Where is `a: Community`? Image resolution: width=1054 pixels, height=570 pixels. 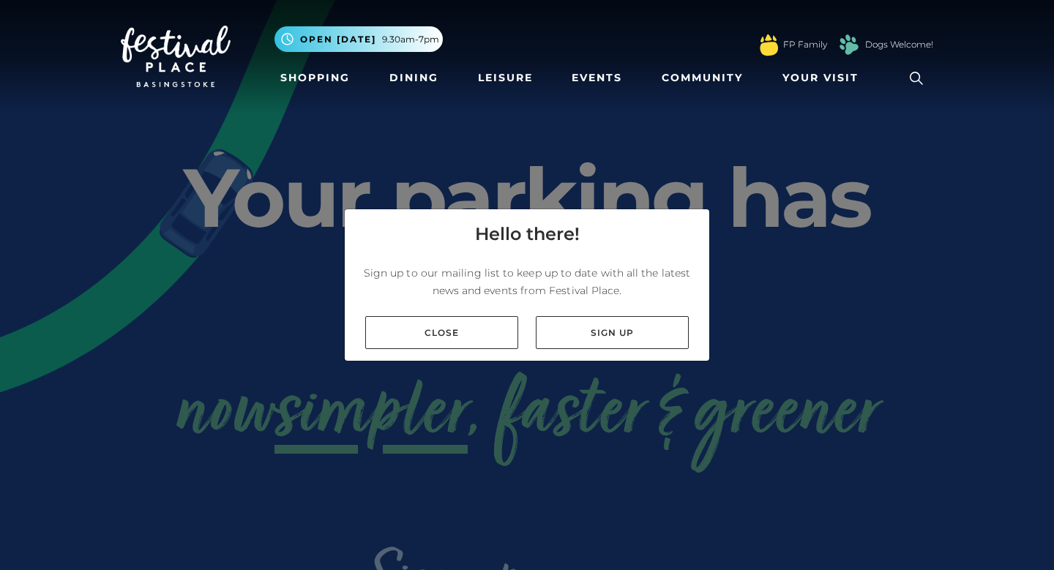
a: Community is located at coordinates (702, 78).